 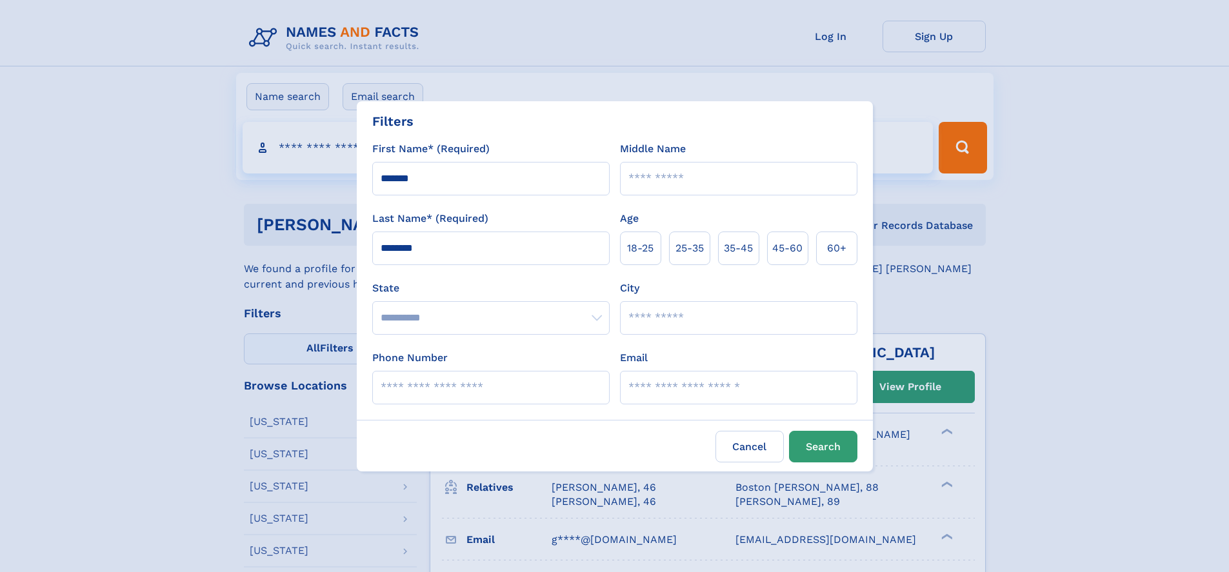 What do you see at coordinates (653, 149) in the screenshot?
I see `label: Middle Name` at bounding box center [653, 149].